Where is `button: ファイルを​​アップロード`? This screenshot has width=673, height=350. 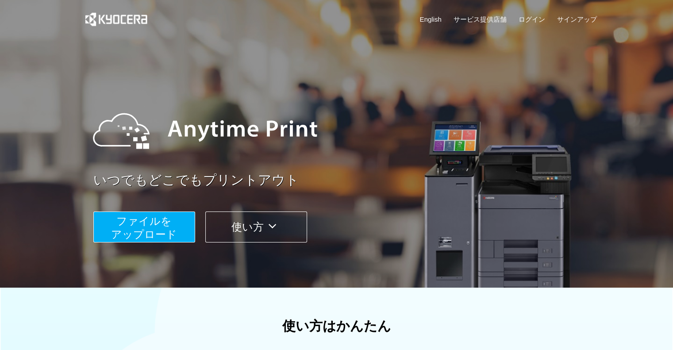 button: ファイルを​​アップロード is located at coordinates (144, 227).